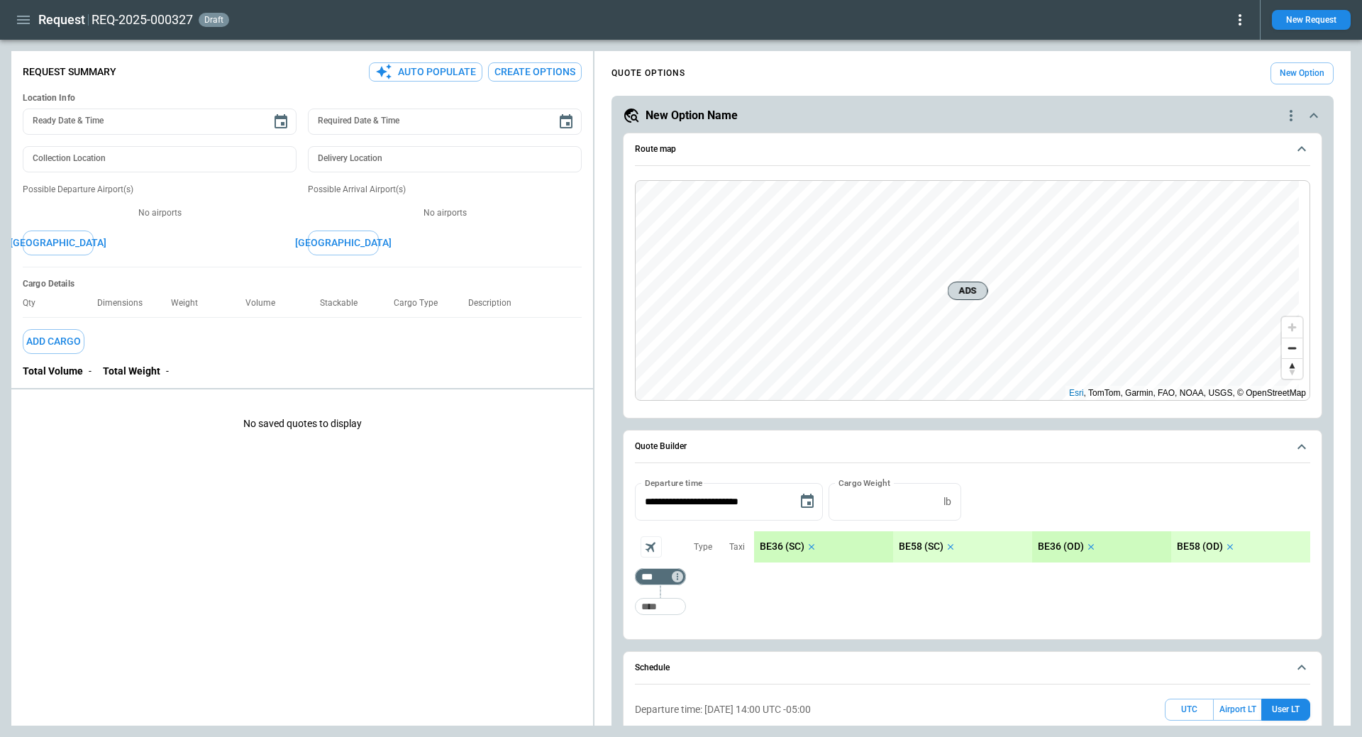  I want to click on h6: Location Info, so click(302, 98).